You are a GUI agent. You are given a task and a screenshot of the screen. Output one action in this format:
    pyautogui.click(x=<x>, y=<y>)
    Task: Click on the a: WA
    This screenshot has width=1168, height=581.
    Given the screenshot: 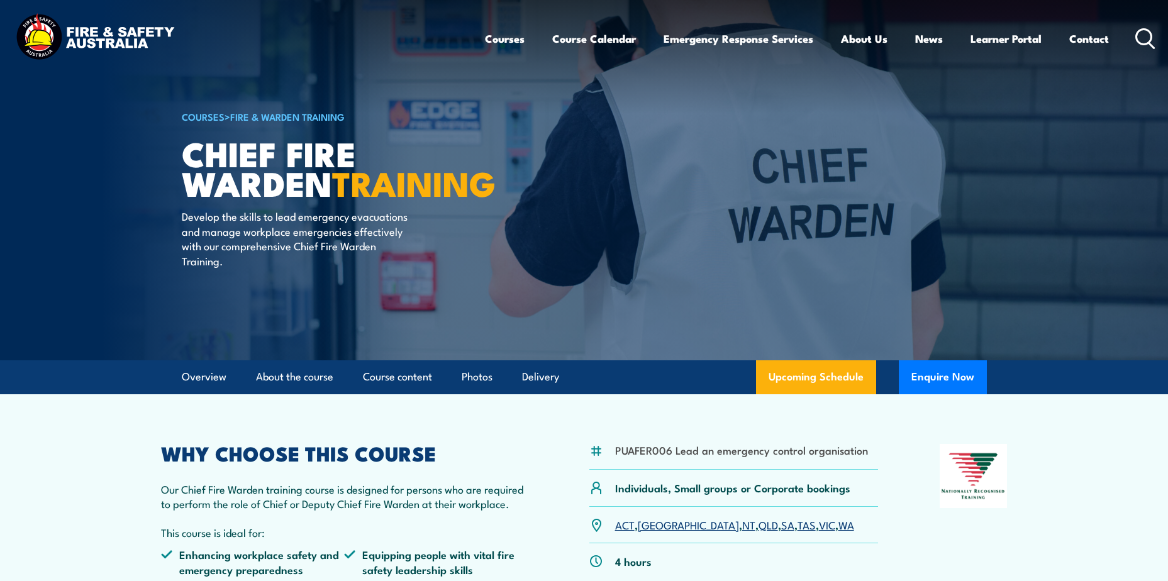 What is the action you would take?
    pyautogui.click(x=846, y=524)
    